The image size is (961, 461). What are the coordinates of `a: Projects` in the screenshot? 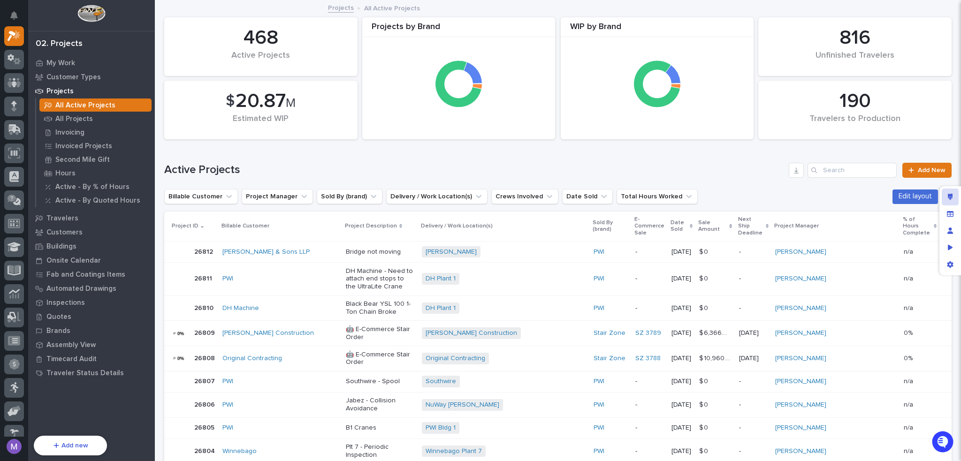 It's located at (341, 7).